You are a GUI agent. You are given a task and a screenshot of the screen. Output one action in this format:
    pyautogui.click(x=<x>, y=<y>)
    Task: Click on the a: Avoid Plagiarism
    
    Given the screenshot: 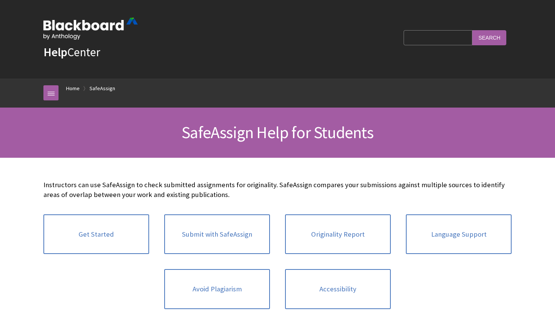 What is the action you would take?
    pyautogui.click(x=217, y=289)
    